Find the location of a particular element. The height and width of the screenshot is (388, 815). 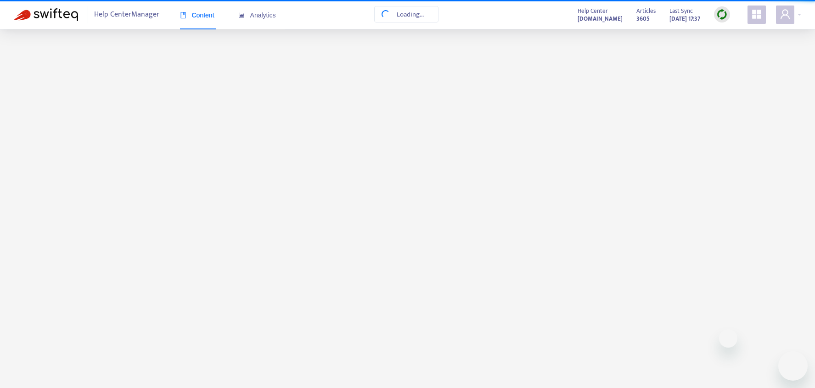

strong: 3605 is located at coordinates (643, 19).